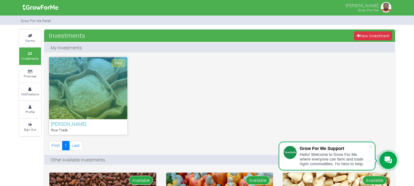 This screenshot has height=186, width=414. What do you see at coordinates (66, 47) in the screenshot?
I see `p: My Investments` at bounding box center [66, 47].